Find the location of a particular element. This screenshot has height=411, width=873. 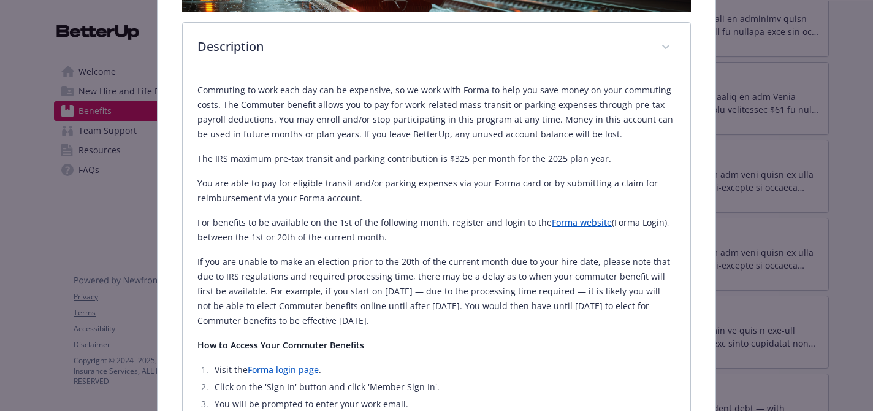

div: Description is located at coordinates (436, 48).